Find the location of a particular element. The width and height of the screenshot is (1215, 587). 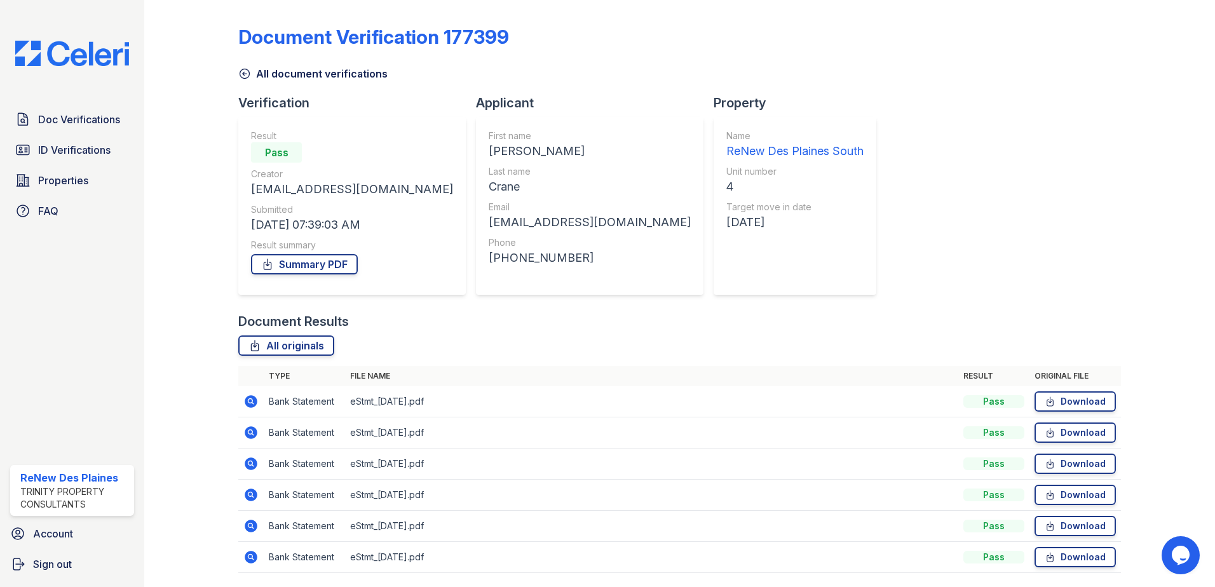

div: Applicant is located at coordinates (595, 103).